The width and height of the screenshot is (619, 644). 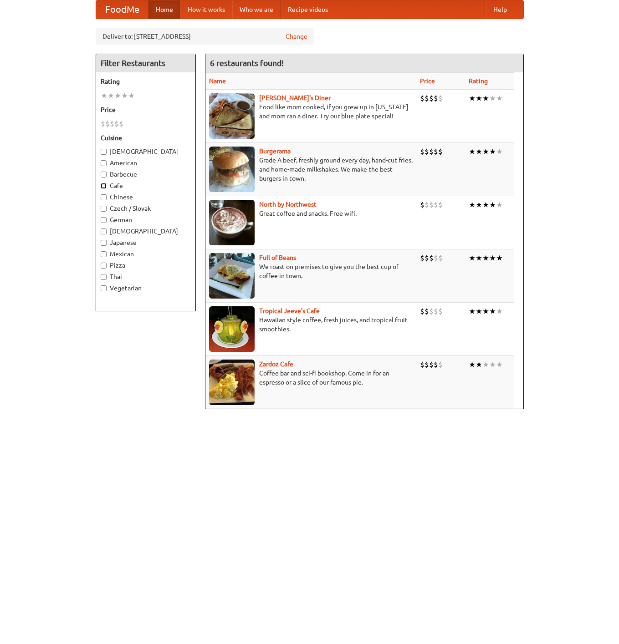 What do you see at coordinates (146, 209) in the screenshot?
I see `label: Czech / Slovak` at bounding box center [146, 209].